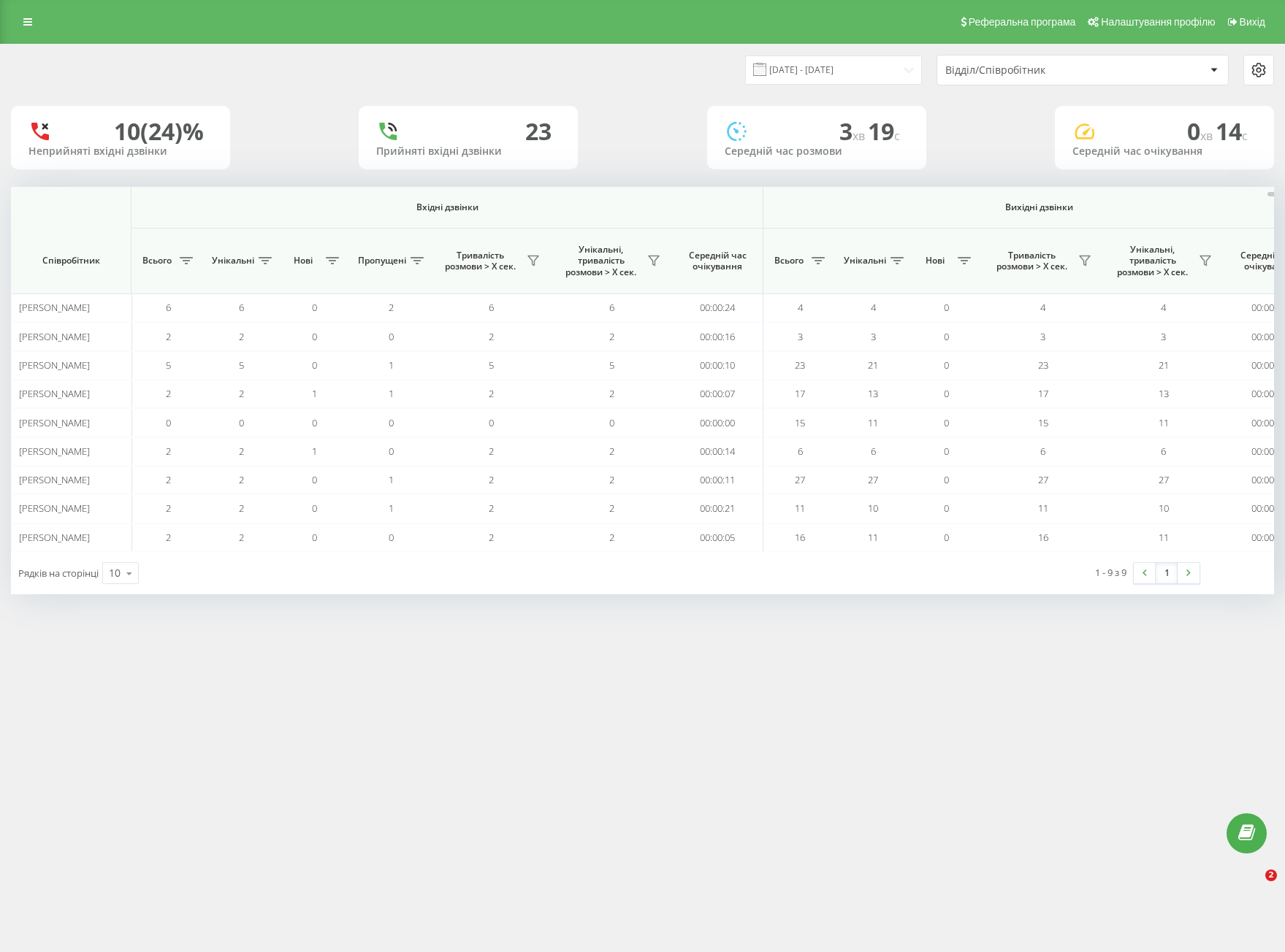  What do you see at coordinates (718, 508) in the screenshot?
I see `td: 00:00:21` at bounding box center [718, 508].